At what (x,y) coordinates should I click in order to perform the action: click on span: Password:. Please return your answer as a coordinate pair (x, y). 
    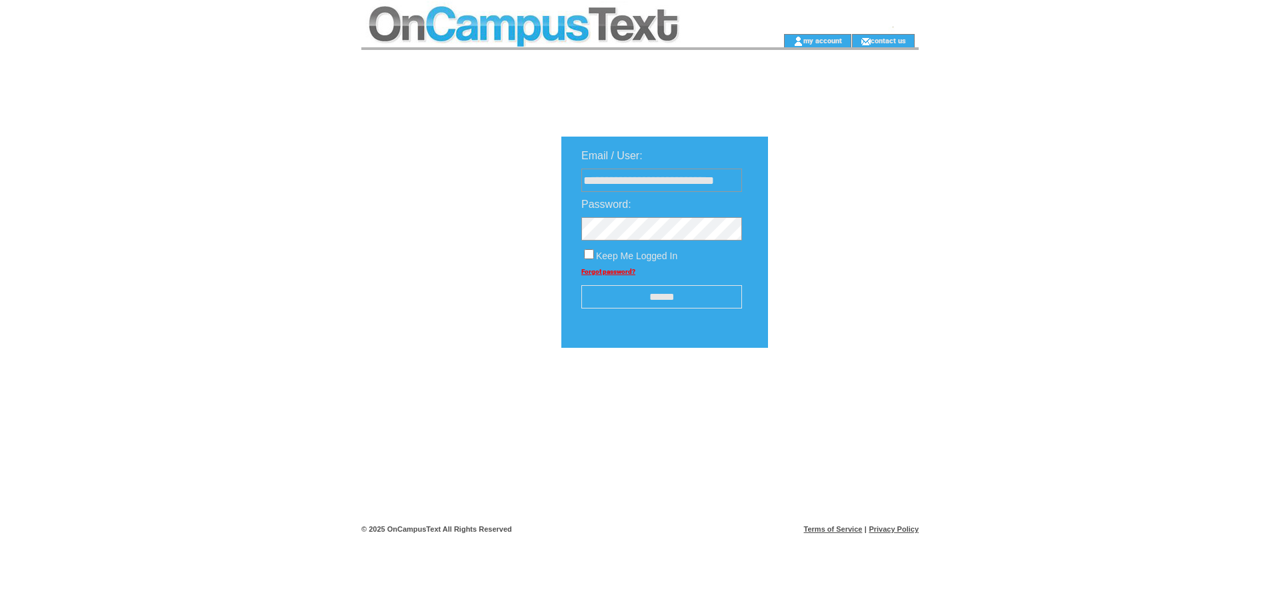
    Looking at the image, I should click on (606, 204).